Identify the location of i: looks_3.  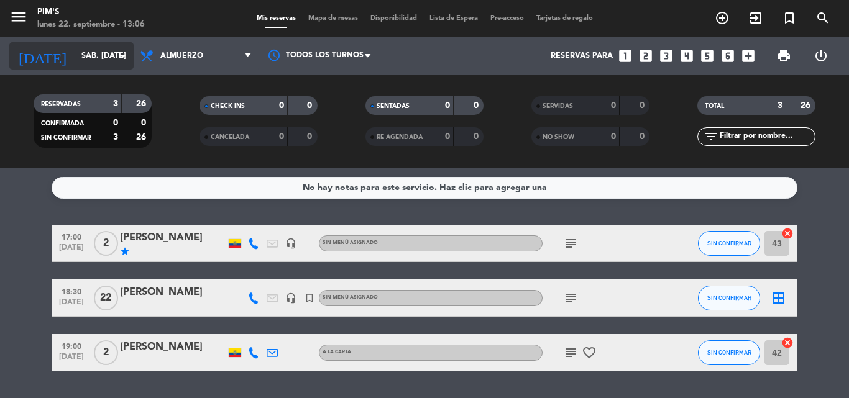
(666, 56).